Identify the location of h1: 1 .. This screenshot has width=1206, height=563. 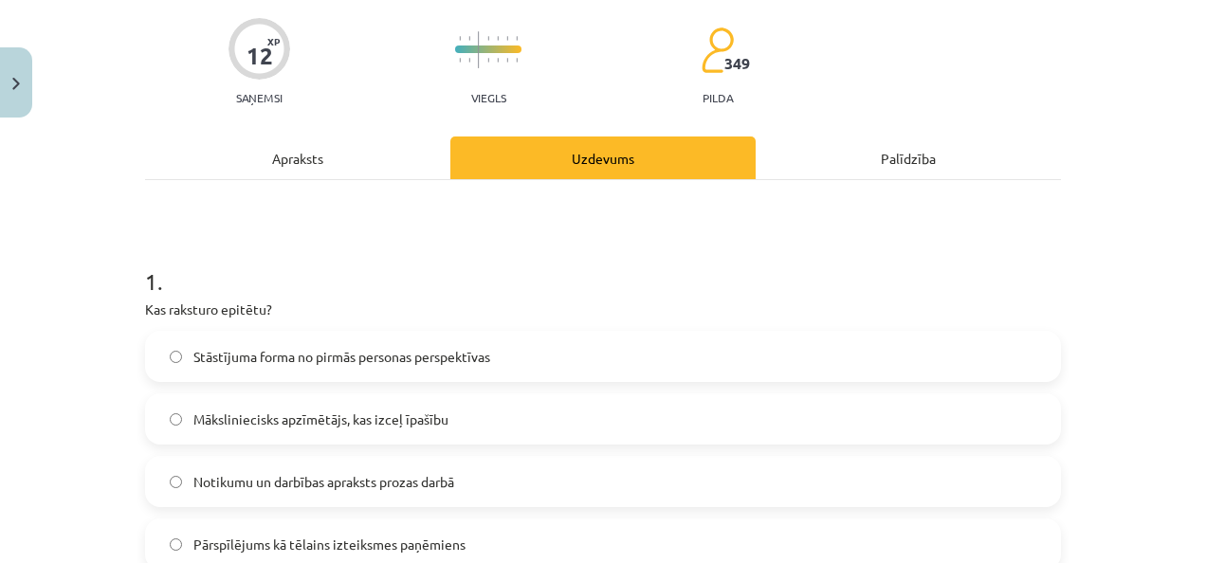
(603, 265).